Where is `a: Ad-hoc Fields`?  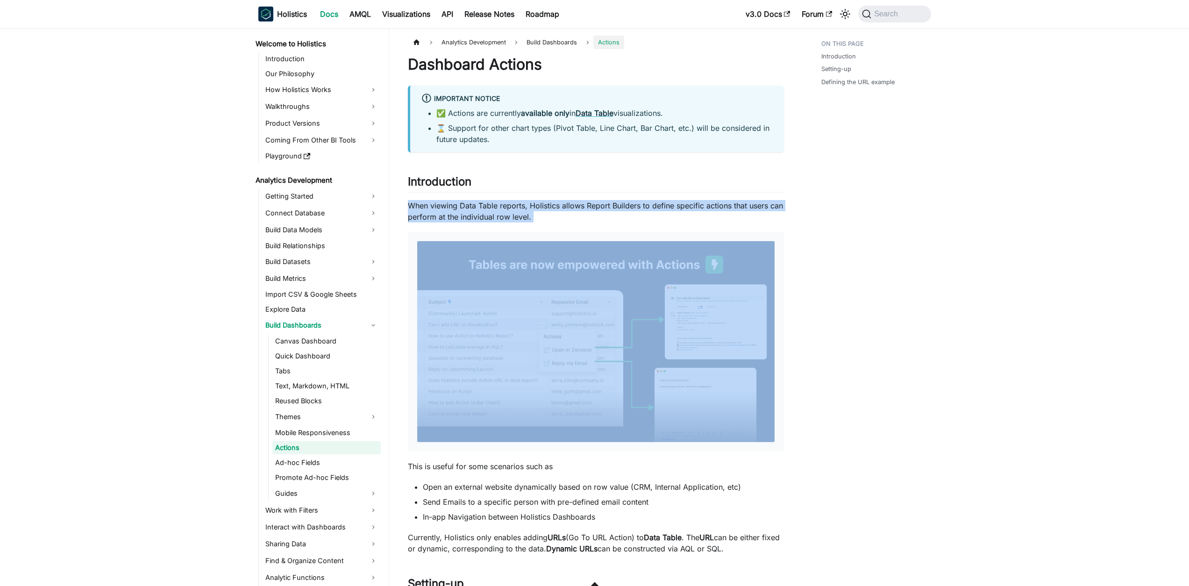
a: Ad-hoc Fields is located at coordinates (327, 463).